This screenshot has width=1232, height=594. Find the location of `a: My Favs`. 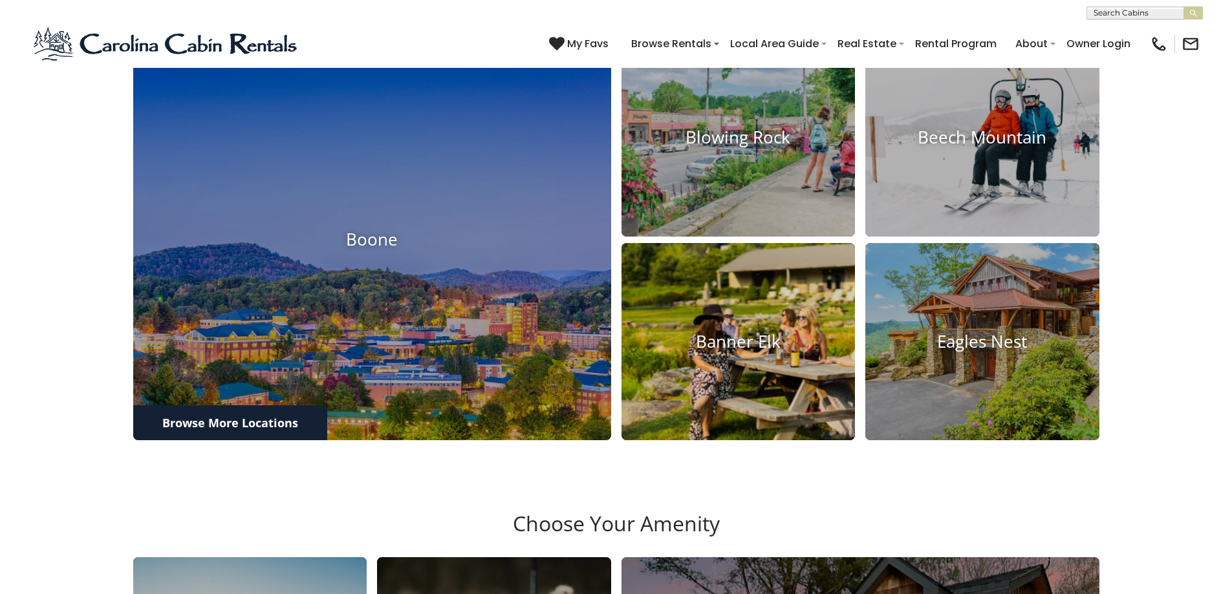

a: My Favs is located at coordinates (580, 44).